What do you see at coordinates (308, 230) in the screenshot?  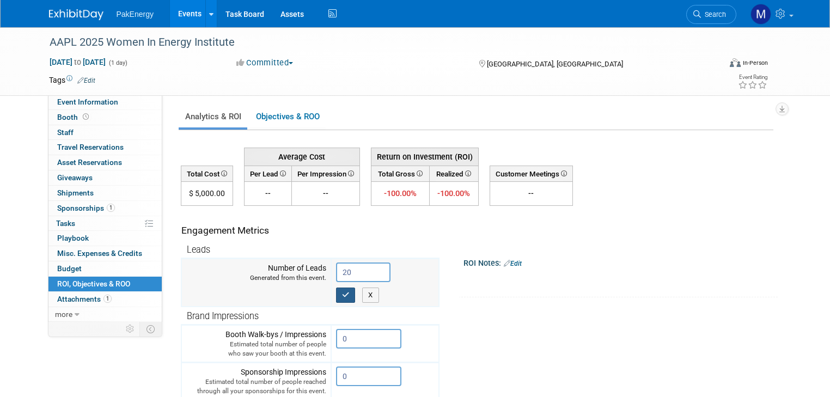 I see `div: Engagement Metrics` at bounding box center [308, 230].